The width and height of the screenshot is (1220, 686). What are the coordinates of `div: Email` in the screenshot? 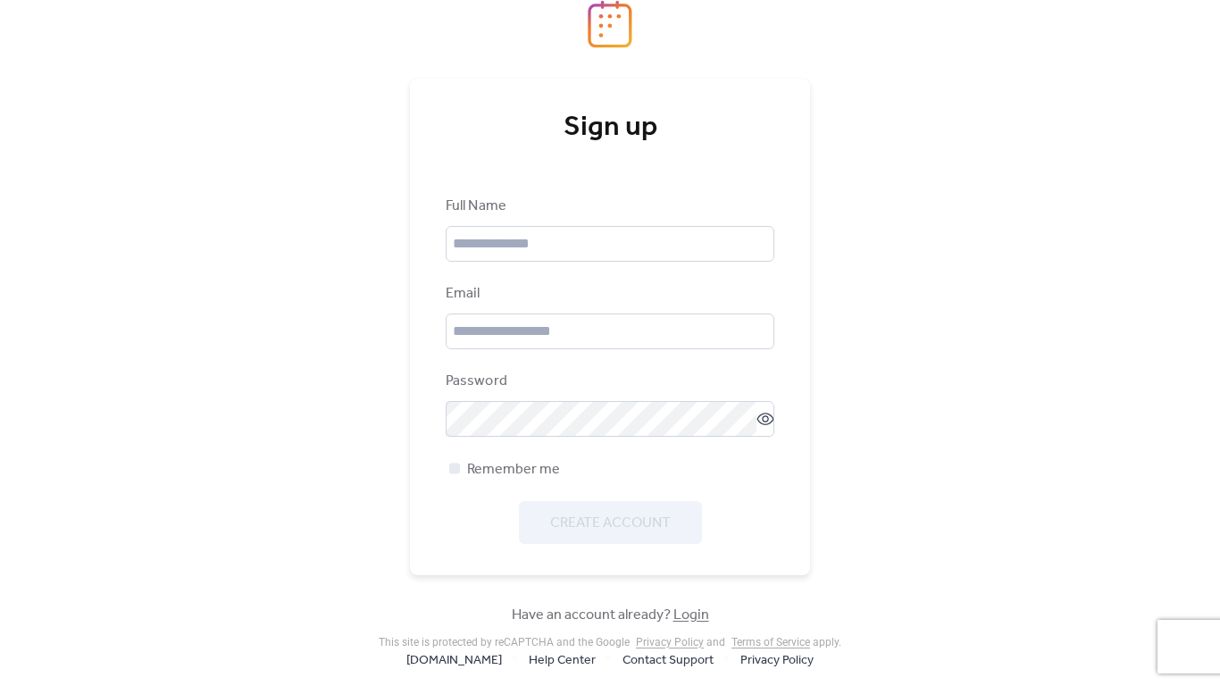 It's located at (608, 294).